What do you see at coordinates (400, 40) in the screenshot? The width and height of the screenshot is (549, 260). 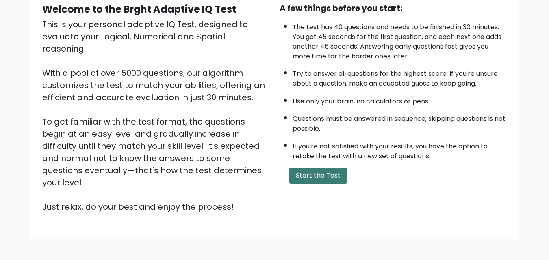 I see `li: The test has 40 questions and needs to be finished in 30 minutes. You get 45 seconds for the firs...` at bounding box center [400, 40].